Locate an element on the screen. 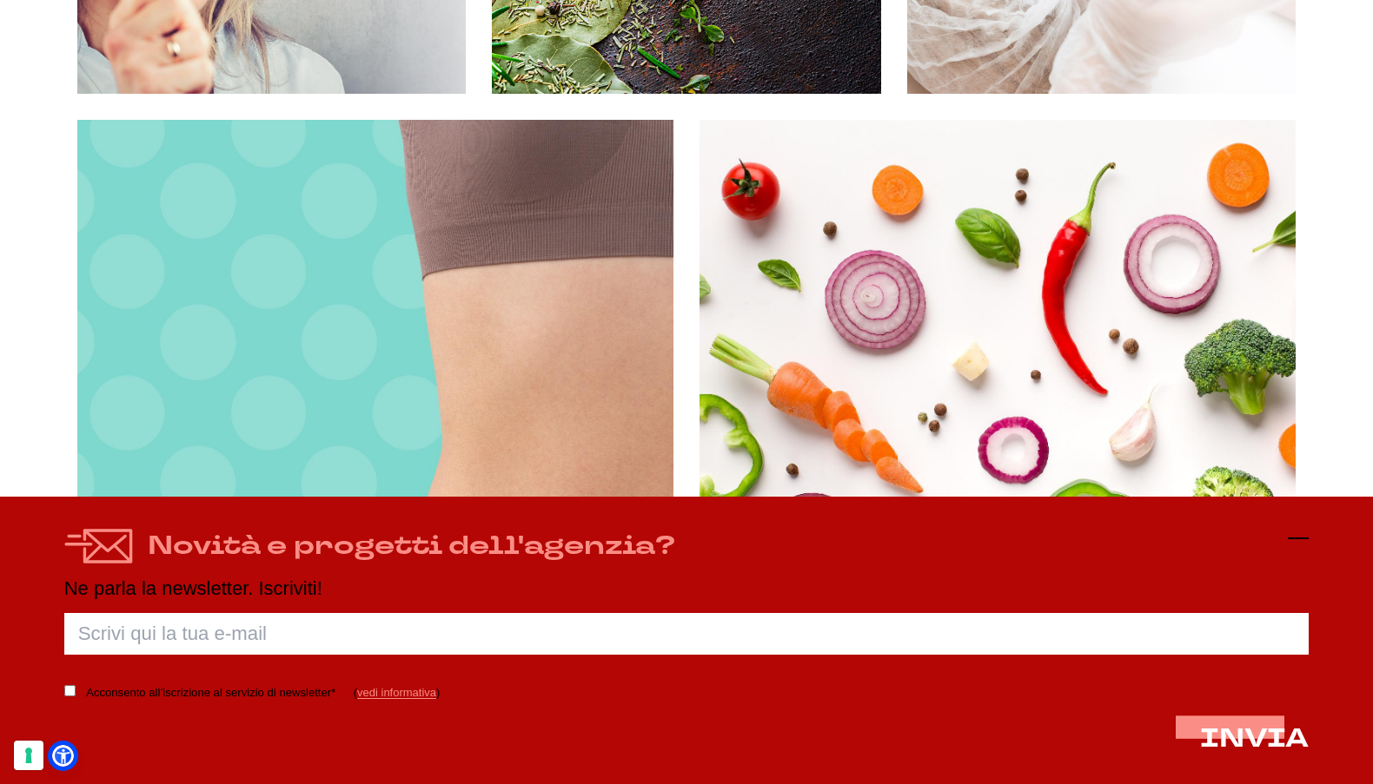 The height and width of the screenshot is (784, 1373). span: INVIA is located at coordinates (1254, 738).